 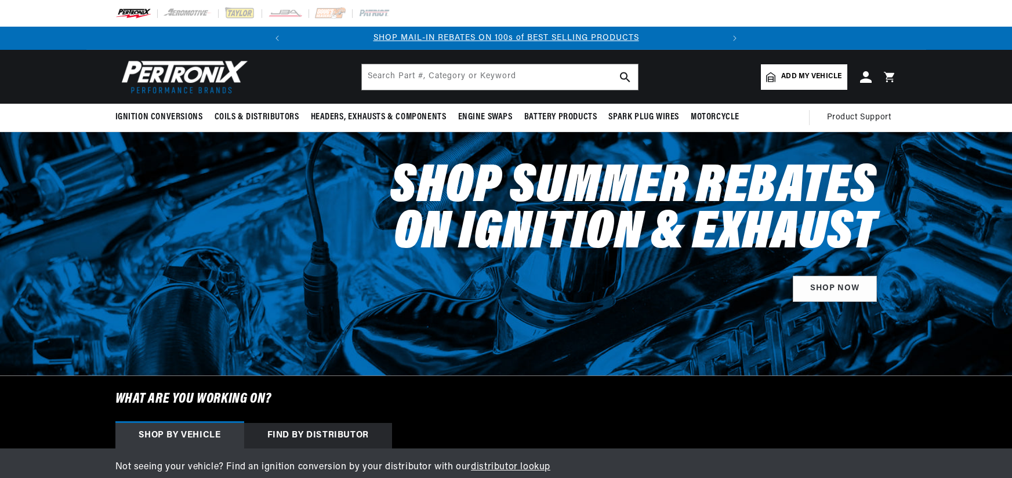 I want to click on button: Translation missing: en.sections.announcements.next_announcement, so click(x=734, y=38).